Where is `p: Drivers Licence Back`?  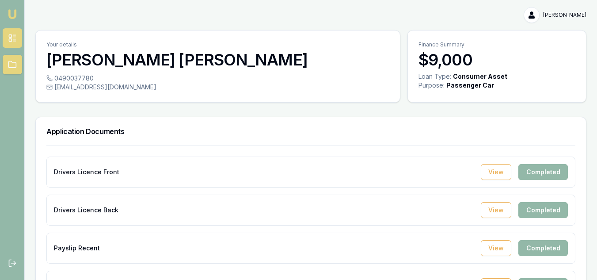
p: Drivers Licence Back is located at coordinates (86, 210).